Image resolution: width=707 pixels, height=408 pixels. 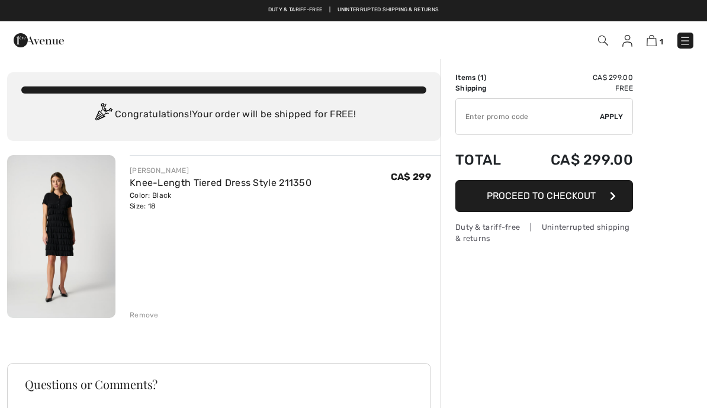 I want to click on td: Shipping, so click(x=486, y=88).